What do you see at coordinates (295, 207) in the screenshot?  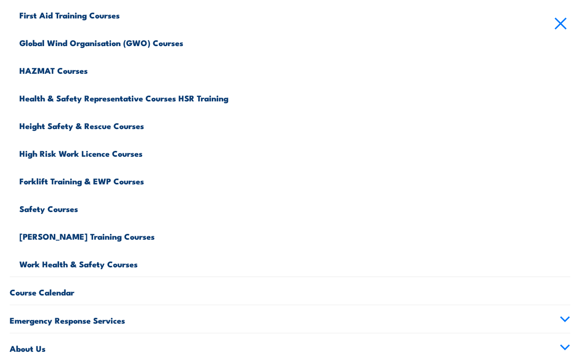 I see `a: Safety Courses` at bounding box center [295, 207].